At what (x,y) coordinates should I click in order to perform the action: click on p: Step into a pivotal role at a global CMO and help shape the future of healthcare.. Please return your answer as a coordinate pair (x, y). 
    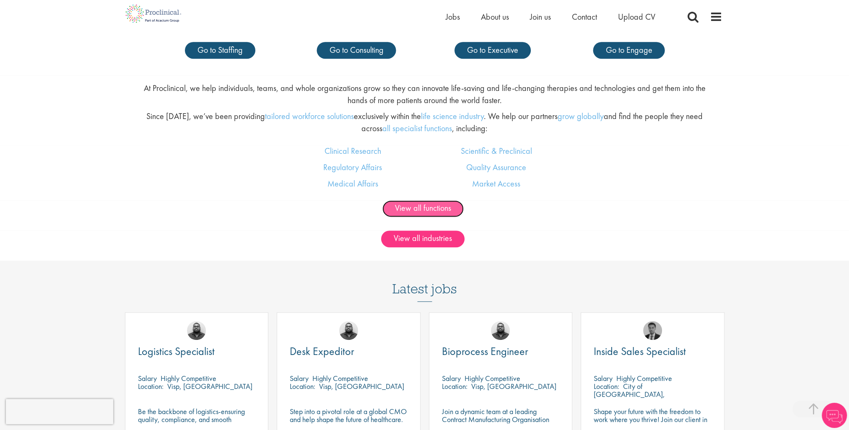
    Looking at the image, I should click on (348, 416).